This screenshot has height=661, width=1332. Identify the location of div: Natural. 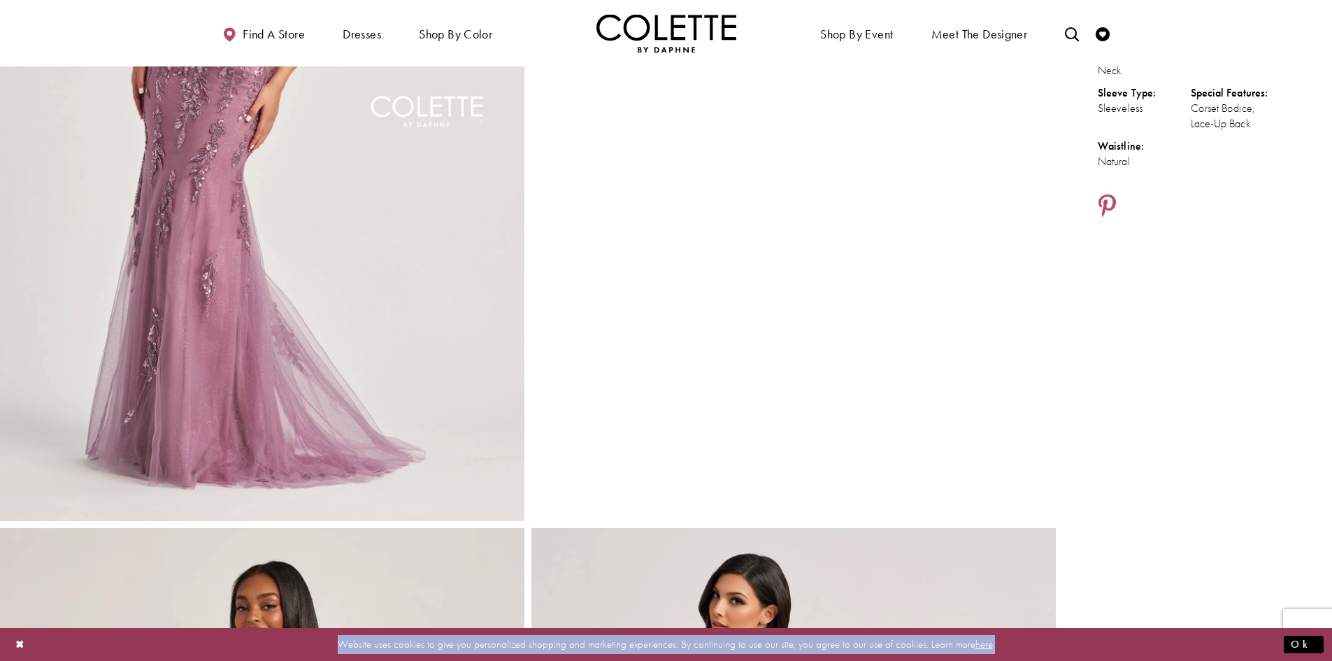
(1144, 162).